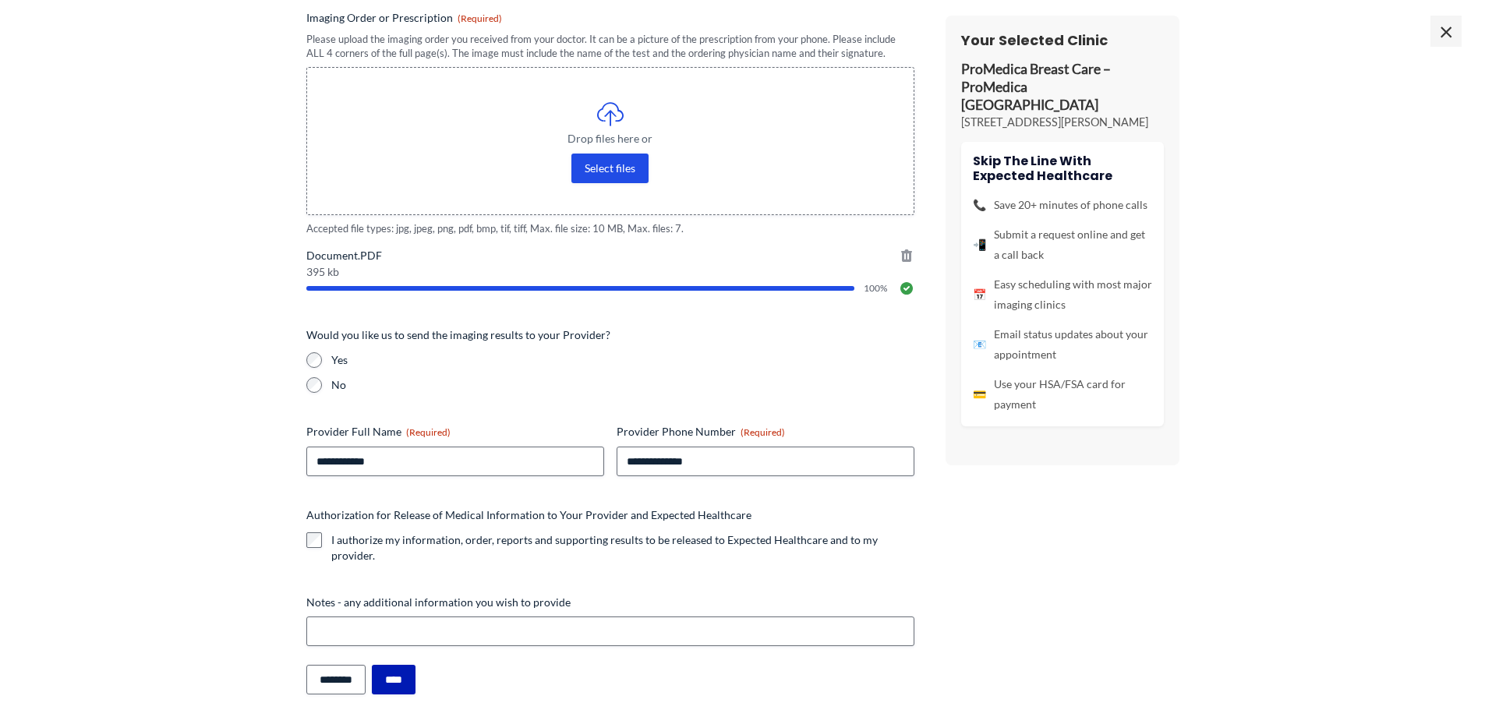 This screenshot has height=710, width=1485. What do you see at coordinates (1063, 345) in the screenshot?
I see `li: Email status updates about your appointment` at bounding box center [1063, 345].